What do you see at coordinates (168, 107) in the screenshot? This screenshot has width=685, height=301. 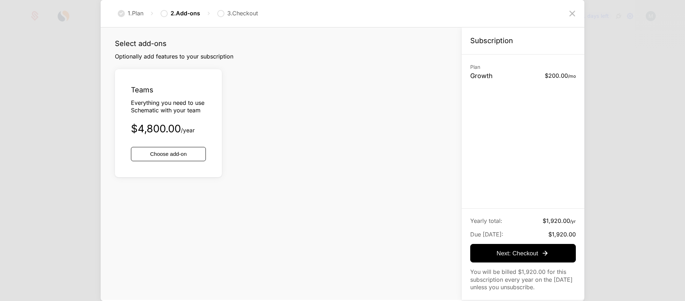 I see `span: Everything you need to use Schematic with your team` at bounding box center [168, 107].